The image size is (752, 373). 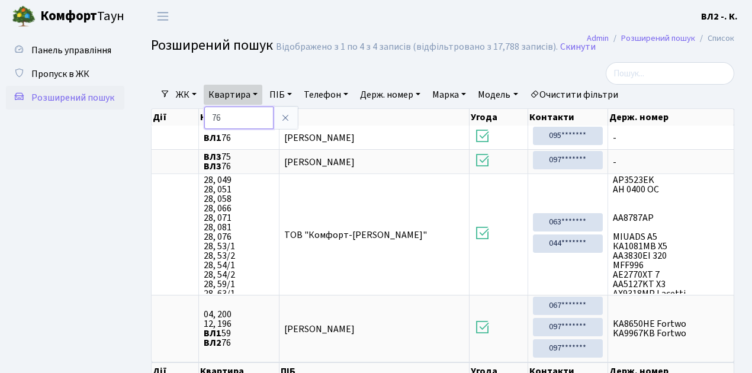 What do you see at coordinates (497, 95) in the screenshot?
I see `a: Модель` at bounding box center [497, 95].